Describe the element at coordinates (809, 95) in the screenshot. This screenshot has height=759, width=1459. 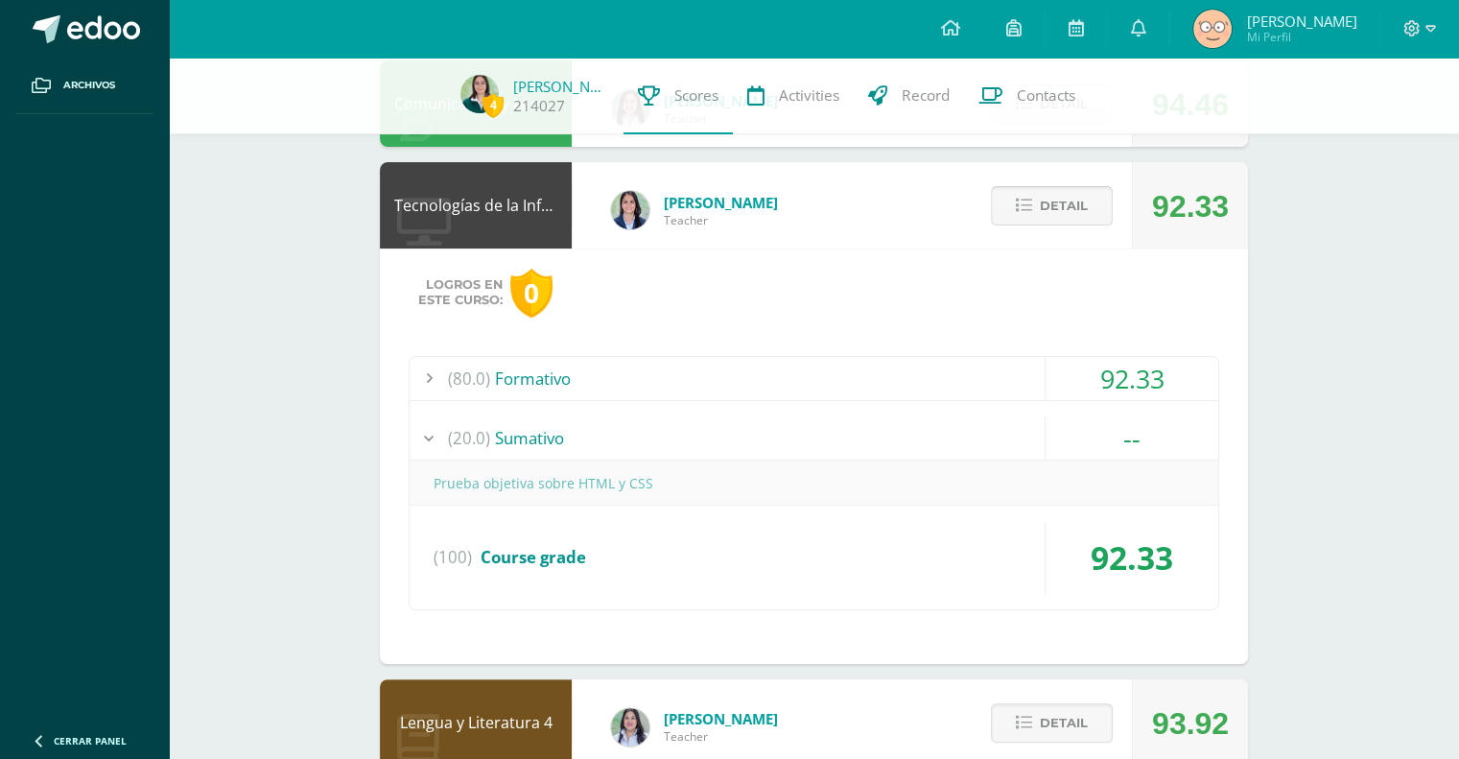
I see `span: Activities` at that location.